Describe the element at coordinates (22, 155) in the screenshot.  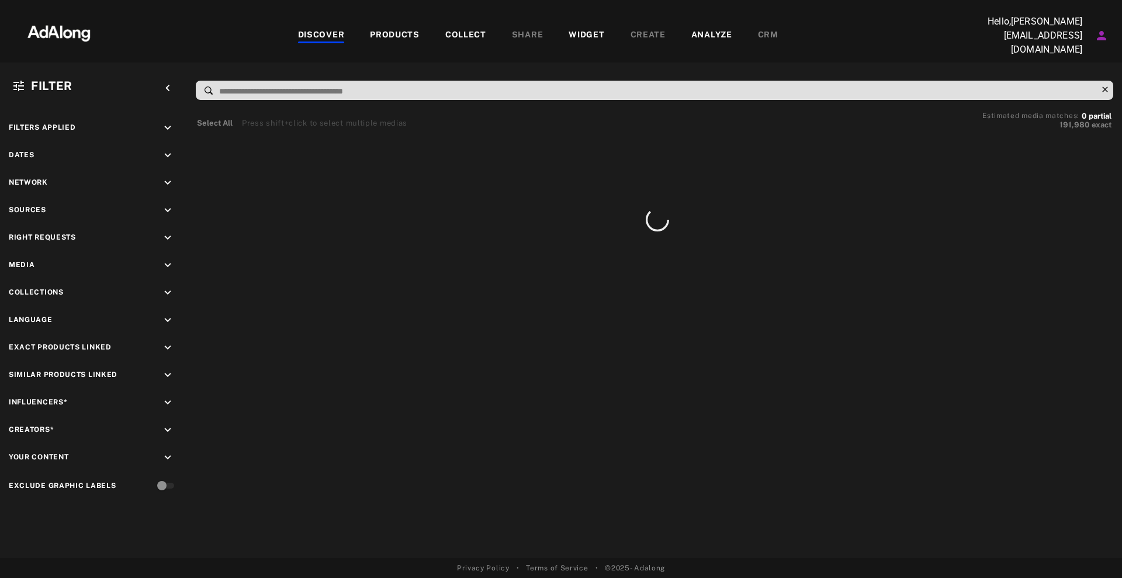
I see `span: Dates` at that location.